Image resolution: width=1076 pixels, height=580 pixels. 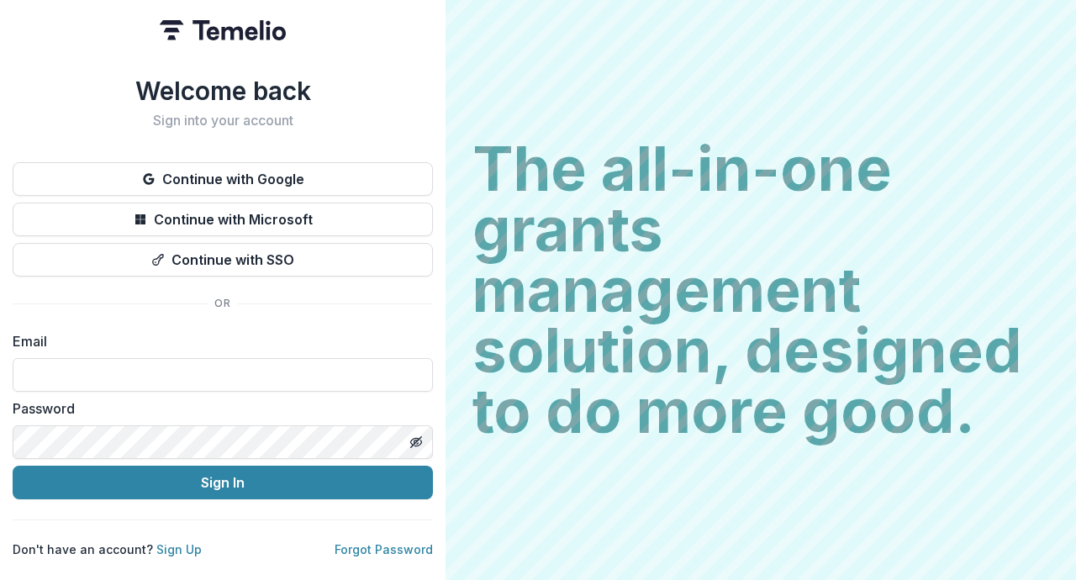 I want to click on img: Temelio, so click(x=223, y=30).